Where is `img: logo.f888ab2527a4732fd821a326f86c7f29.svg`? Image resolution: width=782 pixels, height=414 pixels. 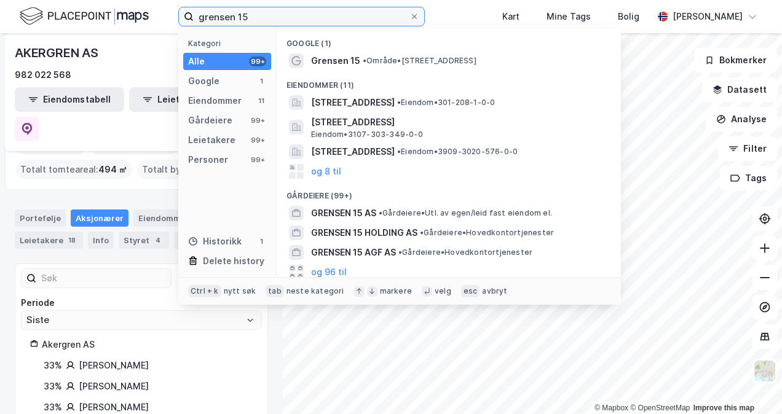 img: logo.f888ab2527a4732fd821a326f86c7f29.svg is located at coordinates (84, 16).